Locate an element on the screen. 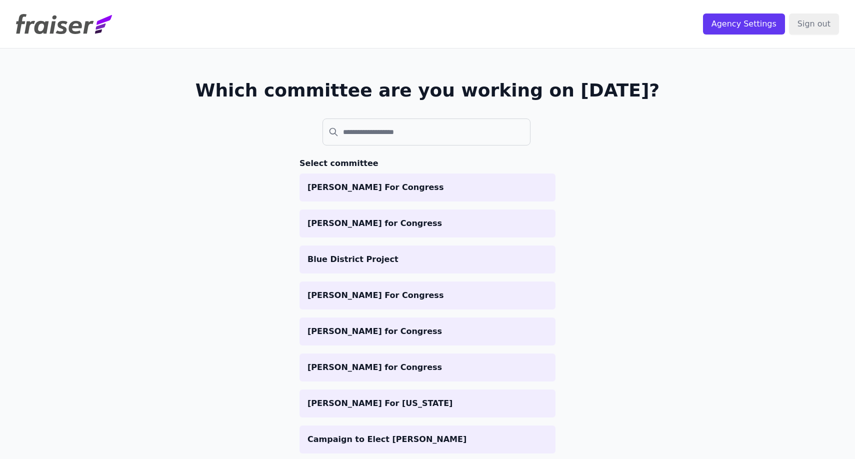  img: Fraiser Logo is located at coordinates (64, 24).